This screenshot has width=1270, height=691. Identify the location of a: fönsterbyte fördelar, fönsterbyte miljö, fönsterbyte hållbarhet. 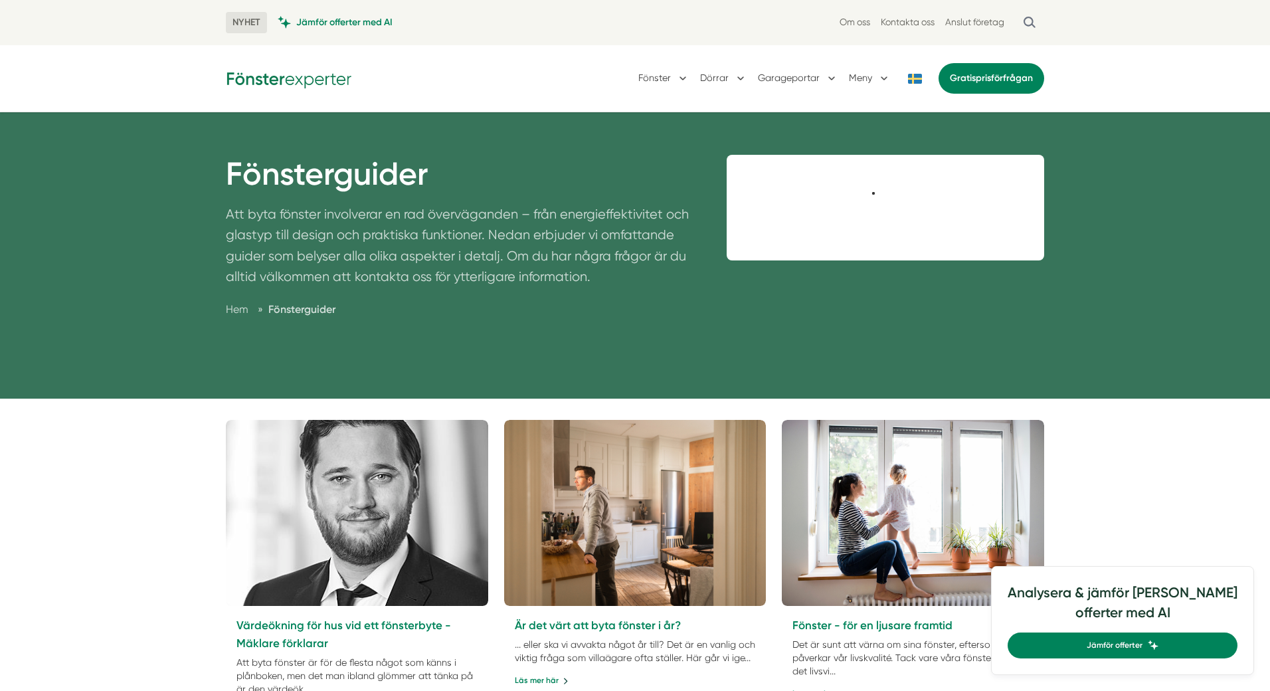
(913, 513).